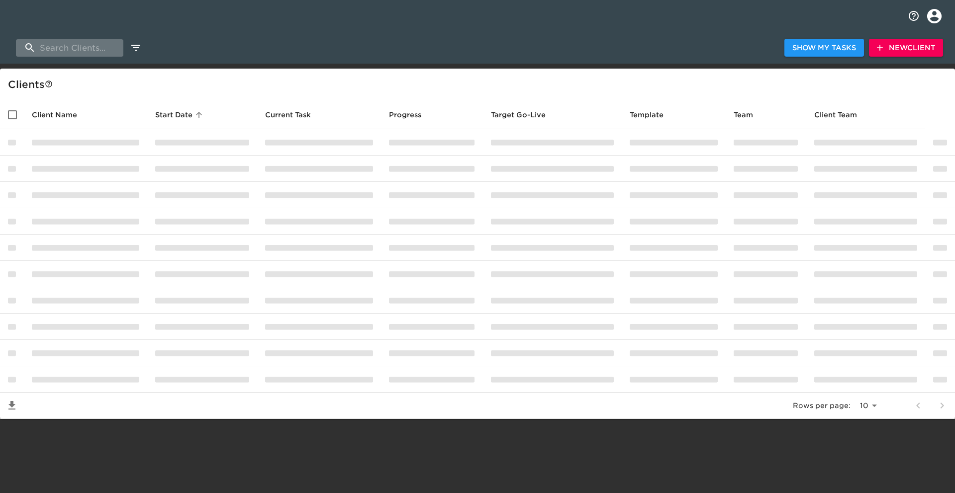 The image size is (955, 493). What do you see at coordinates (842, 115) in the screenshot?
I see `span: Client Team` at bounding box center [842, 115].